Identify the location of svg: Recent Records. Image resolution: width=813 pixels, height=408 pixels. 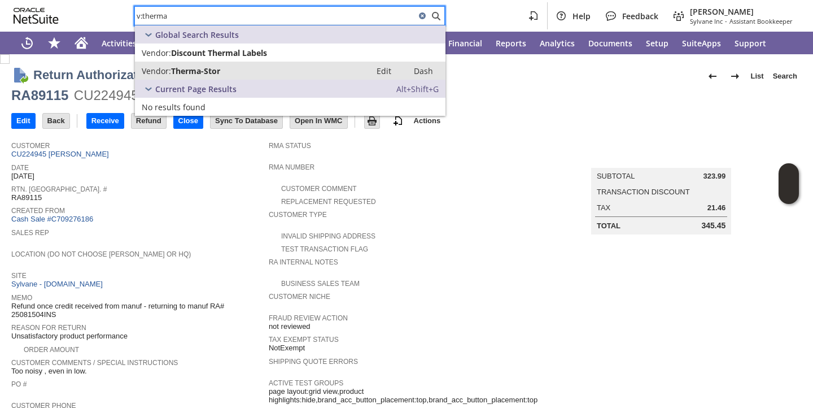
(27, 43).